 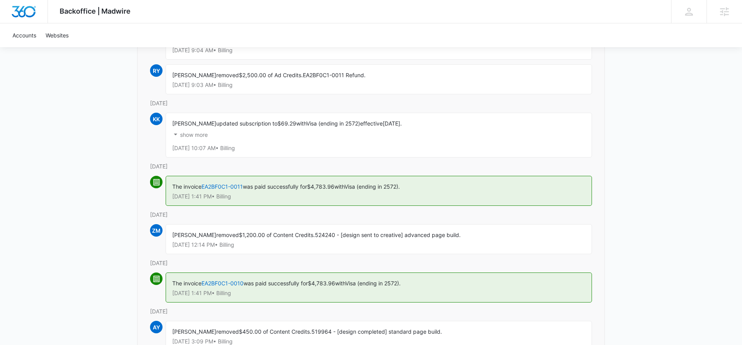 What do you see at coordinates (388, 235) in the screenshot?
I see `span: 524240 - [design sent to creative] advanced page build.` at bounding box center [388, 235].